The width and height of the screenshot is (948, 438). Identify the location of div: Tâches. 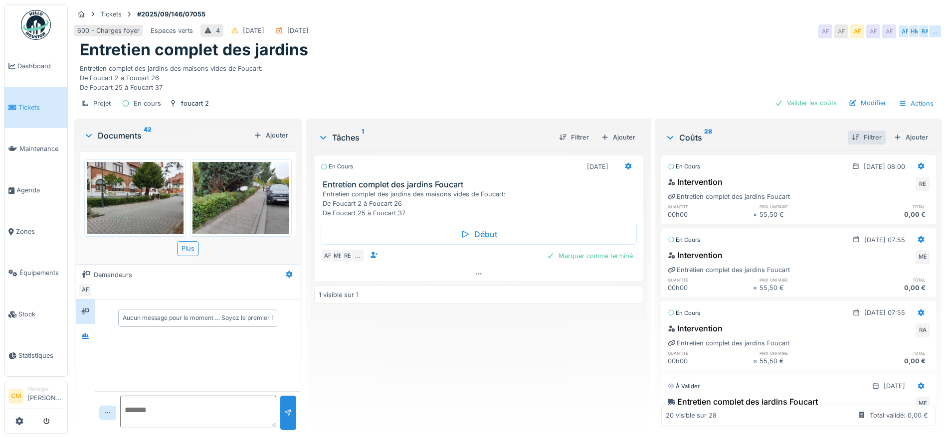
(434, 138).